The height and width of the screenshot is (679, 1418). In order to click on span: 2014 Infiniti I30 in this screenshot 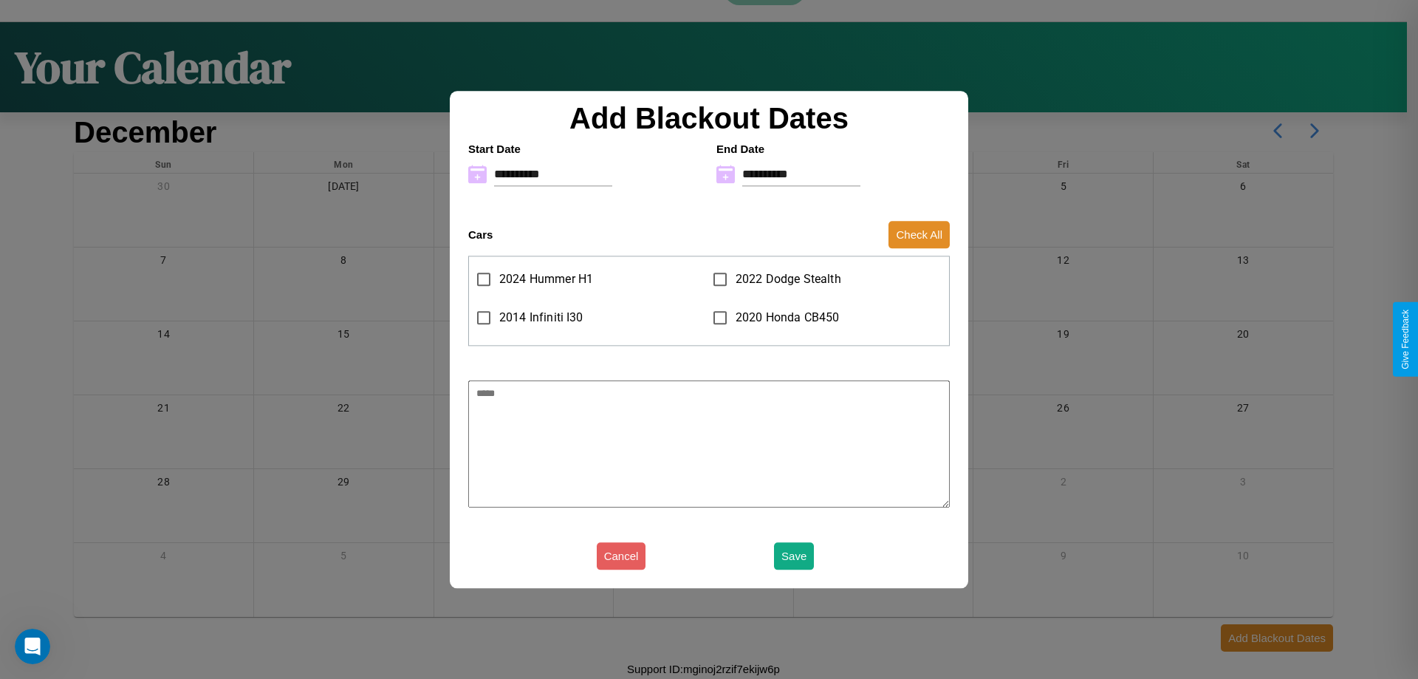, I will do `click(541, 318)`.